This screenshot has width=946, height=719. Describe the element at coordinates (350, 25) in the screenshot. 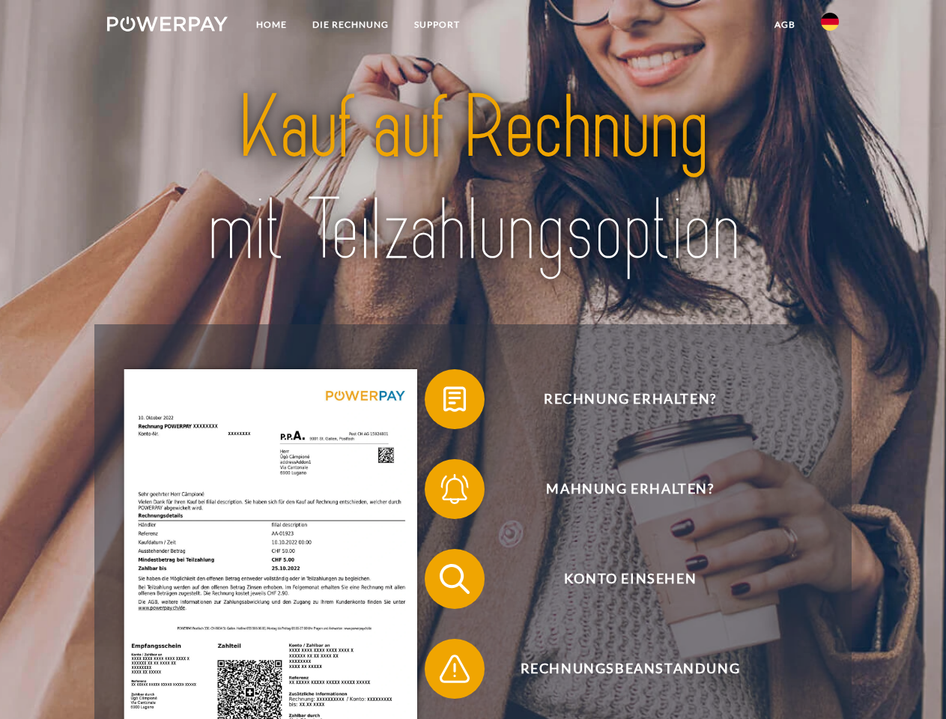

I see `a: DIE RECHNUNG` at that location.